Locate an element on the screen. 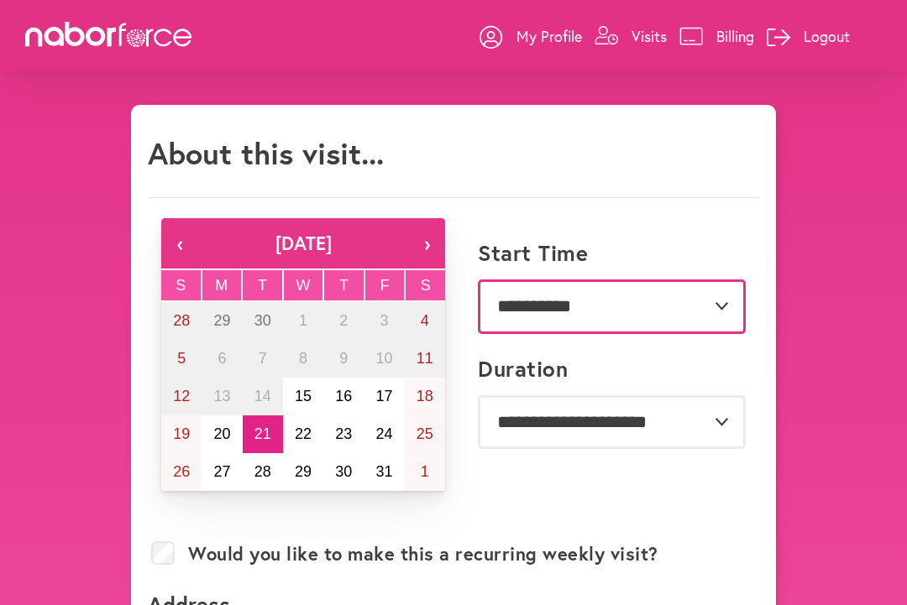 The image size is (907, 605). button: September 29, 2025 is located at coordinates (222, 321).